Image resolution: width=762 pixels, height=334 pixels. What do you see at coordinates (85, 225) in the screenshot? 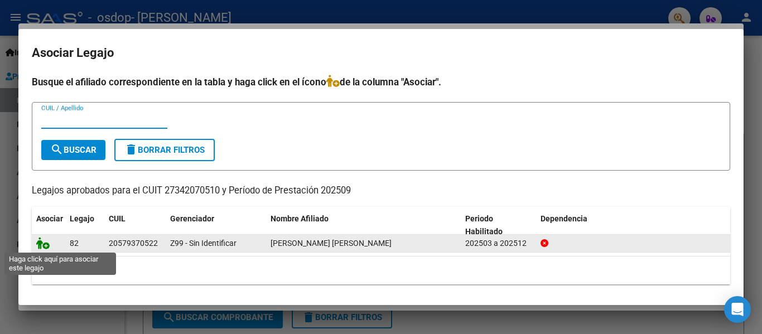
I see `datatable-header-cell: Legajo` at bounding box center [85, 225].